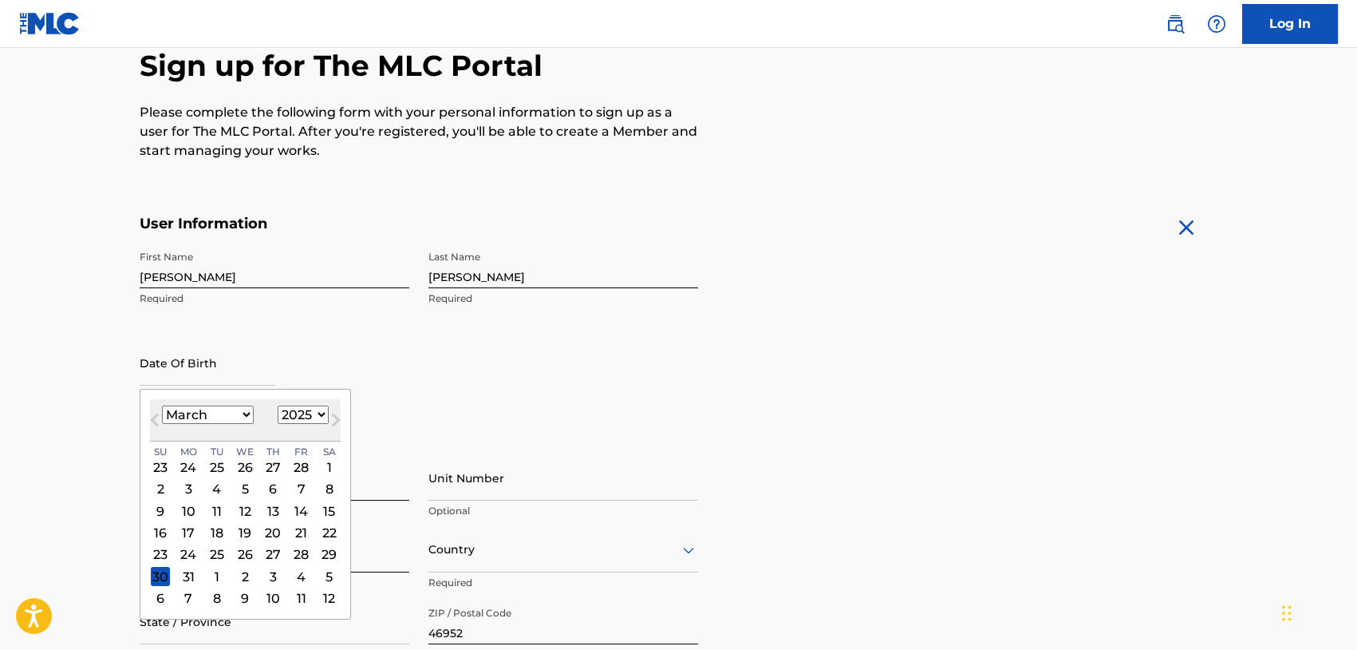  Describe the element at coordinates (245, 532) in the screenshot. I see `div: Month March, 2025` at that location.